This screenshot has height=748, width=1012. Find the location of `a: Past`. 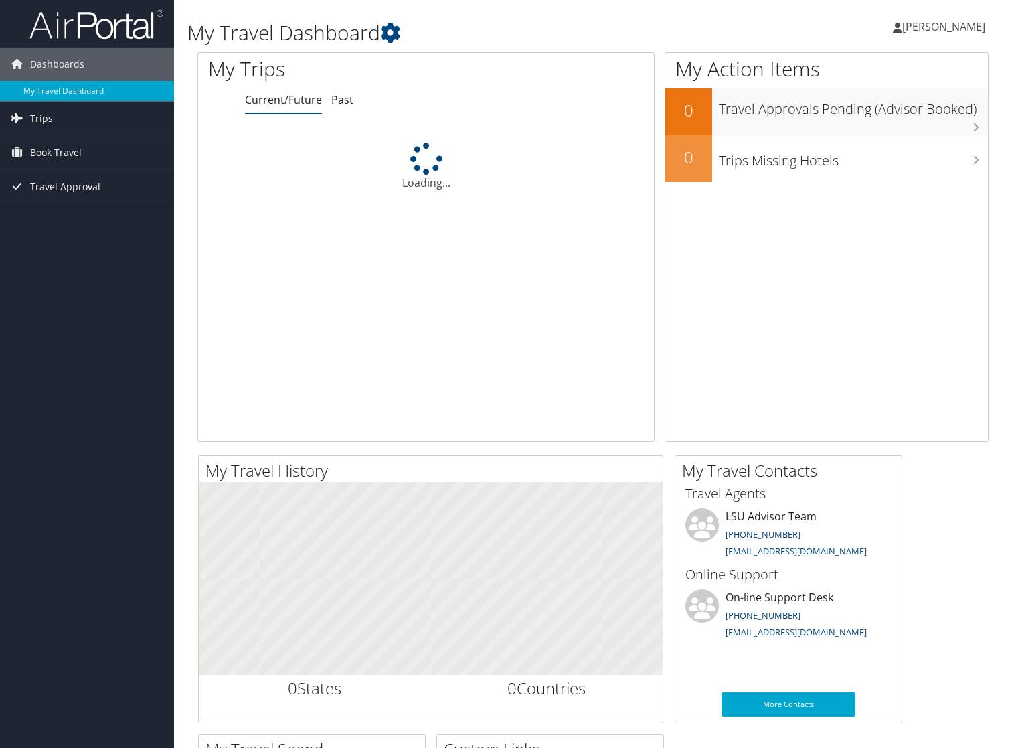

a: Past is located at coordinates (342, 100).